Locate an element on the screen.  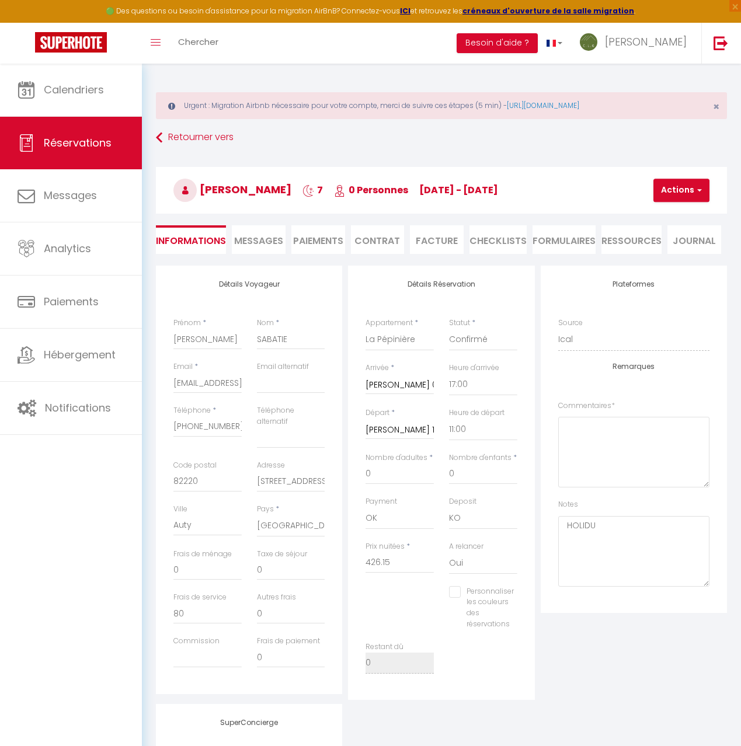
label: Code postal is located at coordinates (195, 465).